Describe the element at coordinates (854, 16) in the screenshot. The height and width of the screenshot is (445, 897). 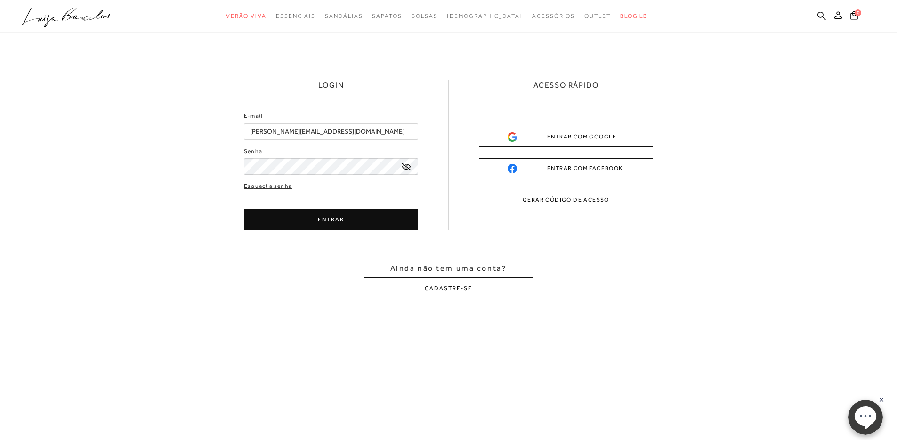
I see `button: 0` at that location.